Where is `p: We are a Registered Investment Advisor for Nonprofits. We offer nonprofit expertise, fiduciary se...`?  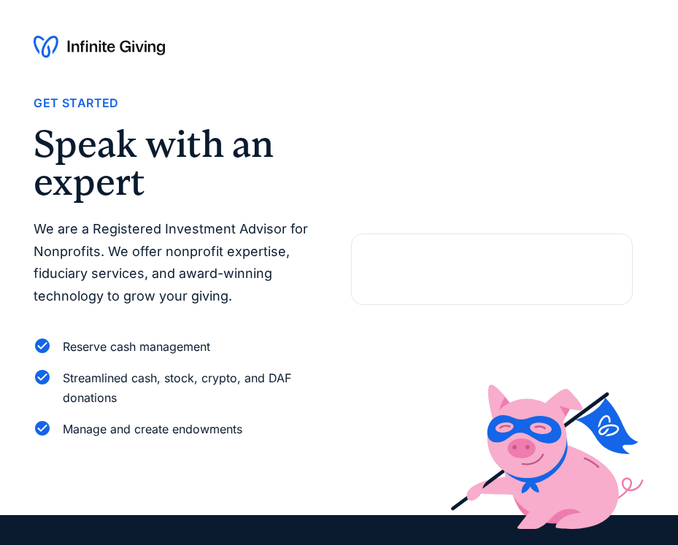
p: We are a Registered Investment Advisor for Nonprofits. We offer nonprofit expertise, fiduciary se... is located at coordinates (175, 263).